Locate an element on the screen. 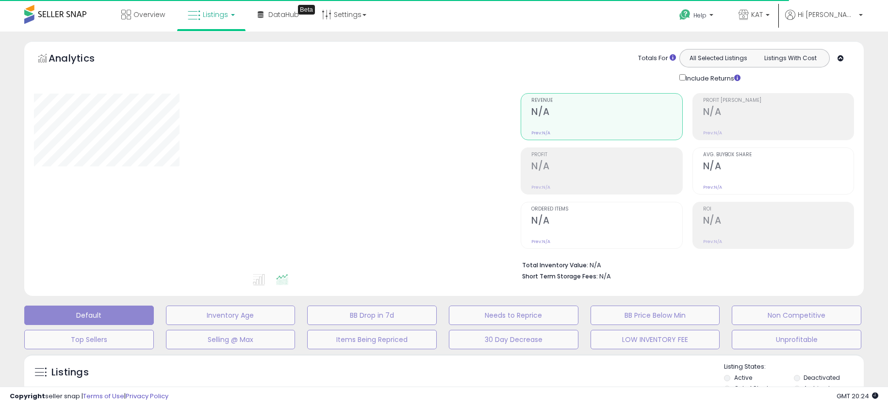 The image size is (888, 406). b: Total Inventory Value: is located at coordinates (555, 265).